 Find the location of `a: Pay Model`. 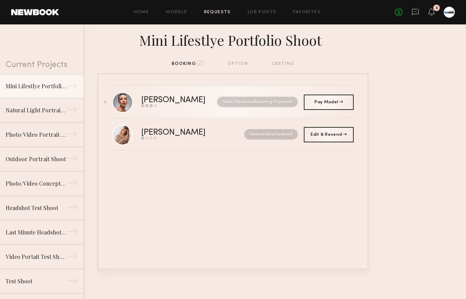

a: Pay Model is located at coordinates (329, 102).